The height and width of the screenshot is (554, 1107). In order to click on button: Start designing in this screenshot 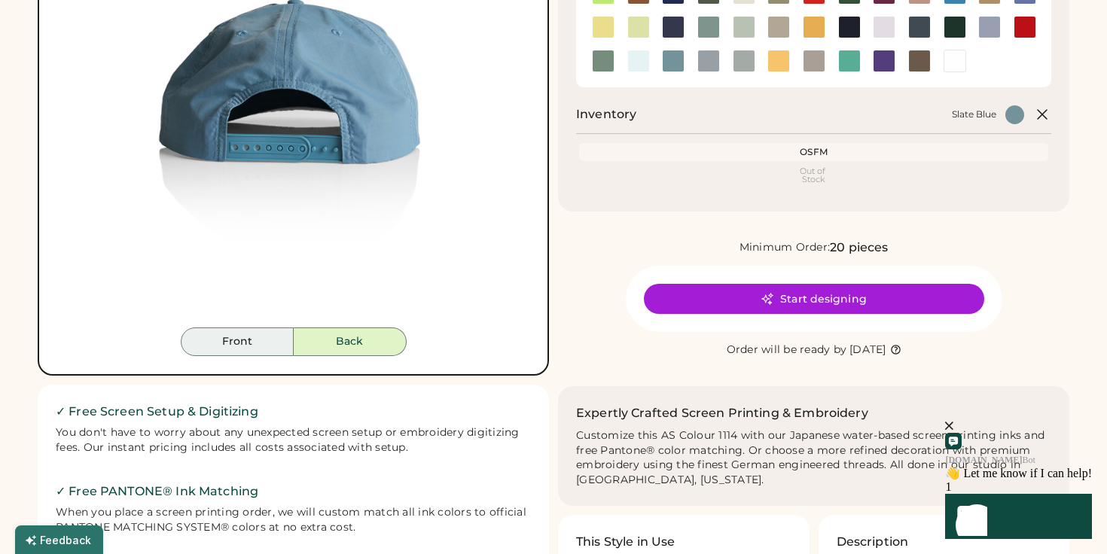, I will do `click(814, 299)`.